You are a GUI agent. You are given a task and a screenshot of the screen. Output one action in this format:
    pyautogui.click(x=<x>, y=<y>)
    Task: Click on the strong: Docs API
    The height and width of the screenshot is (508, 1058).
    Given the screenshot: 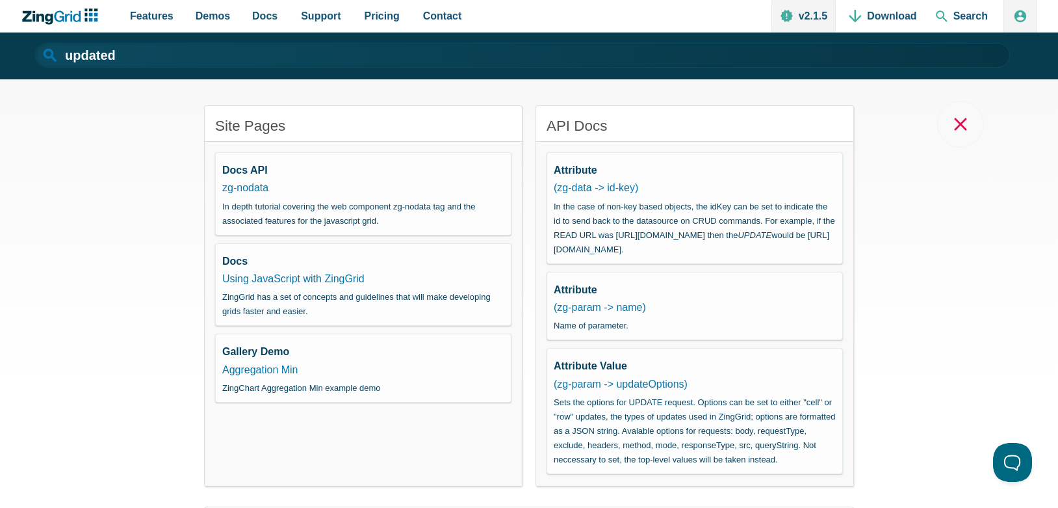 What is the action you would take?
    pyautogui.click(x=245, y=170)
    